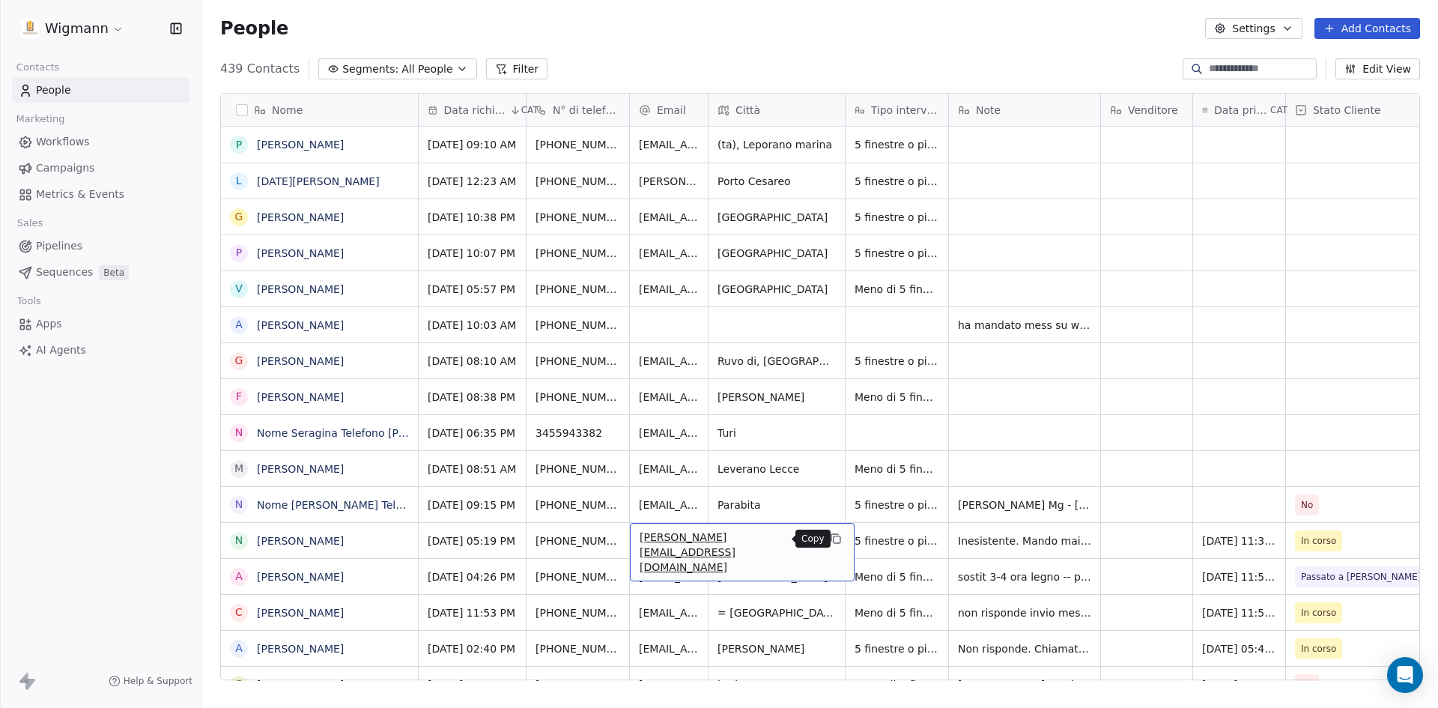 This screenshot has height=708, width=1438. I want to click on span: Data richiesta, so click(475, 110).